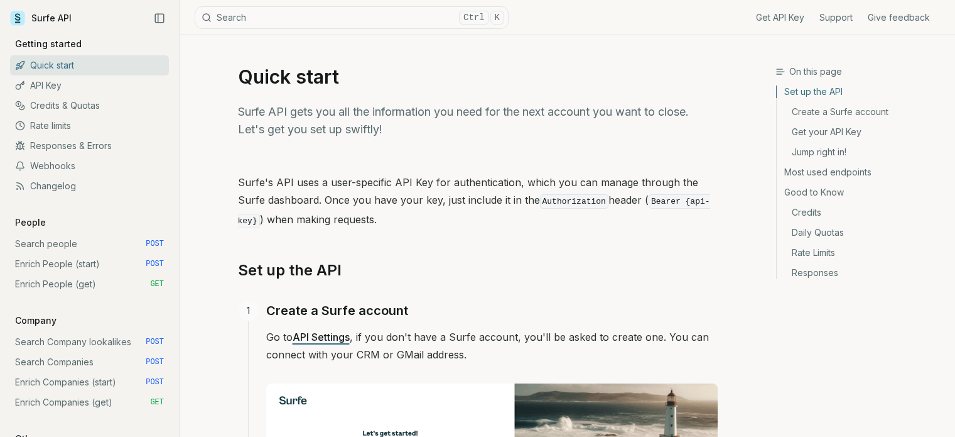 This screenshot has height=437, width=955. I want to click on a: Enrich Companies (get) GET, so click(89, 402).